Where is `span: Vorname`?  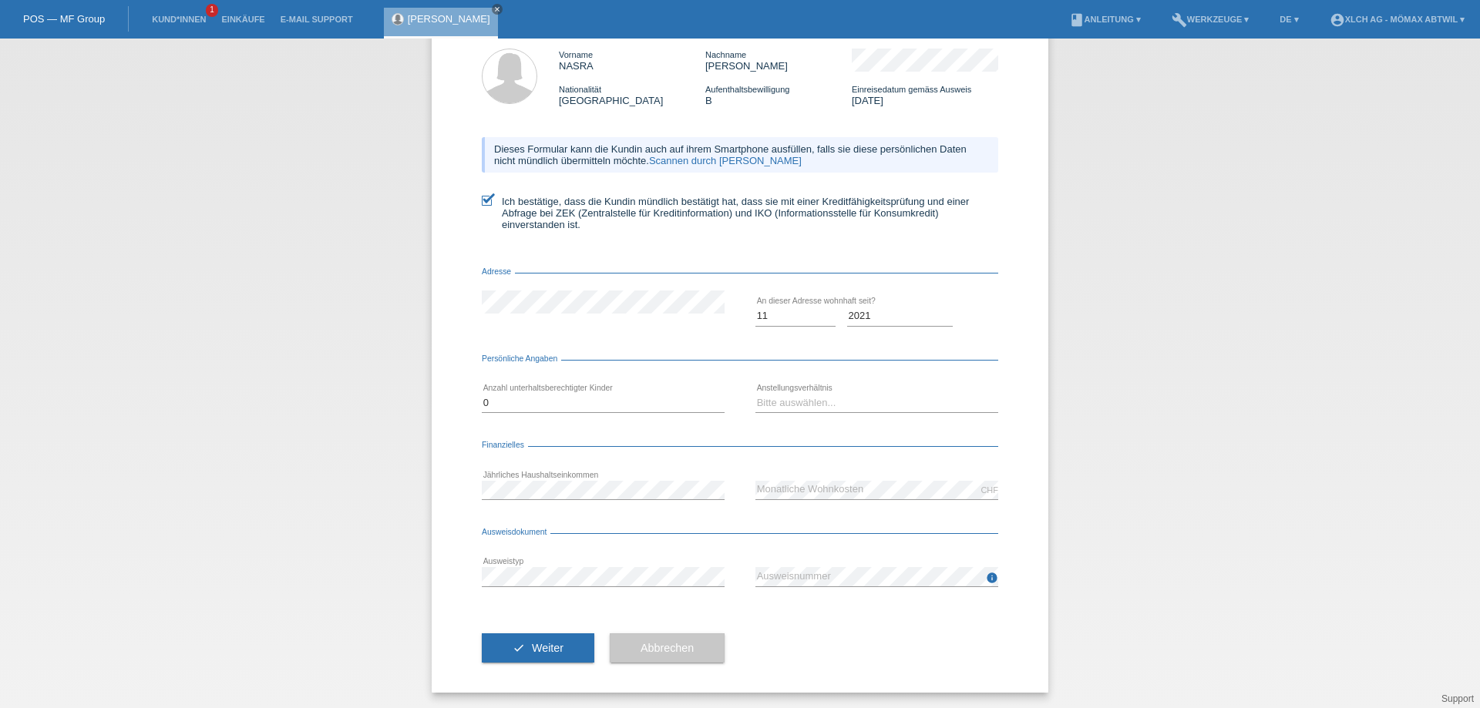 span: Vorname is located at coordinates (576, 55).